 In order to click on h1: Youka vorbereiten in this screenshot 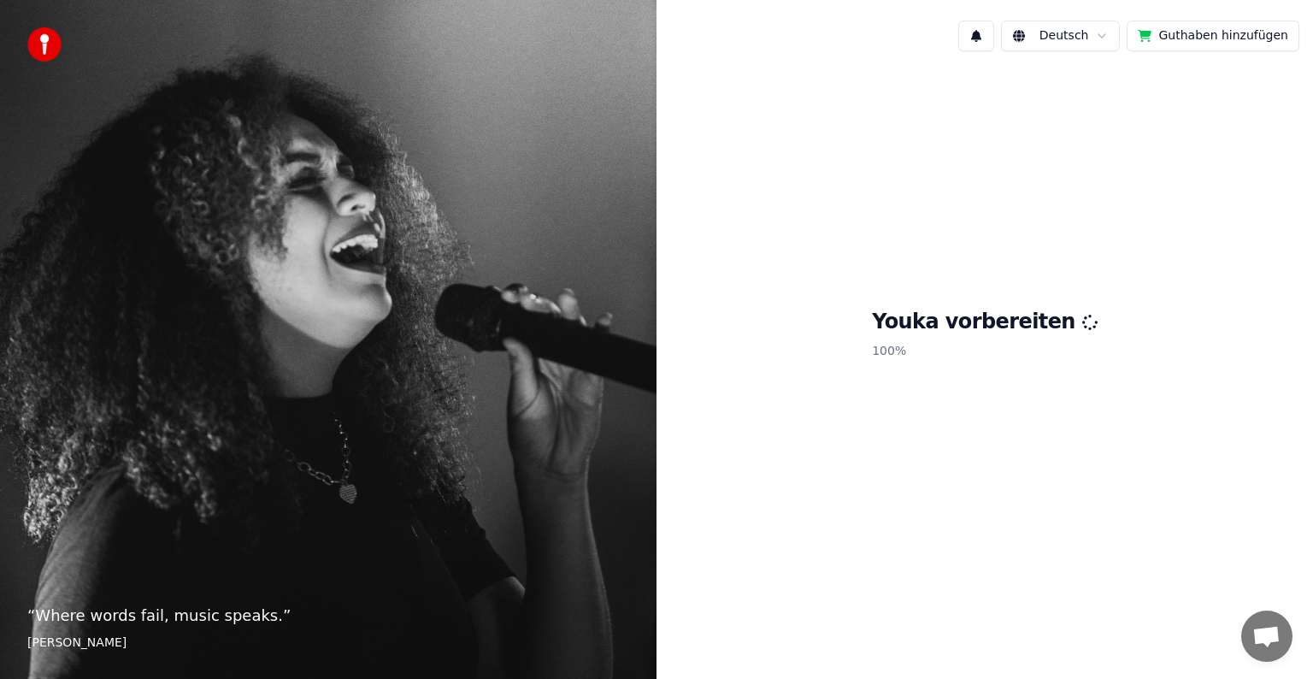, I will do `click(985, 322)`.